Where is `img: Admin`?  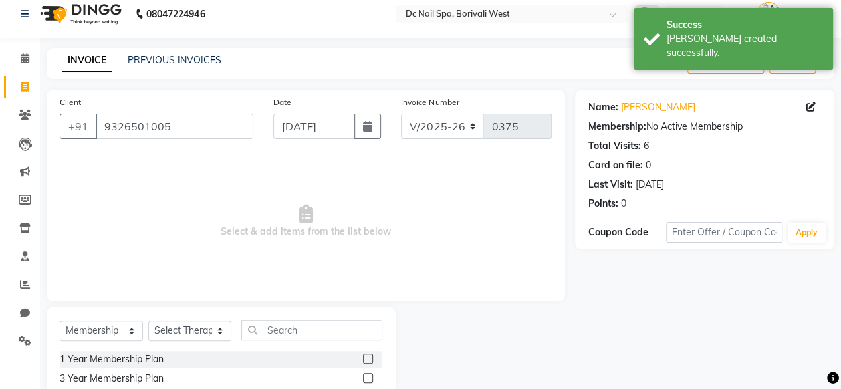
img: Admin is located at coordinates (768, 13).